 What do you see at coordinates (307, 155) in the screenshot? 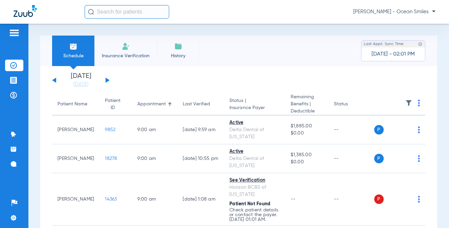
I see `span: $1,385.00` at bounding box center [307, 155].